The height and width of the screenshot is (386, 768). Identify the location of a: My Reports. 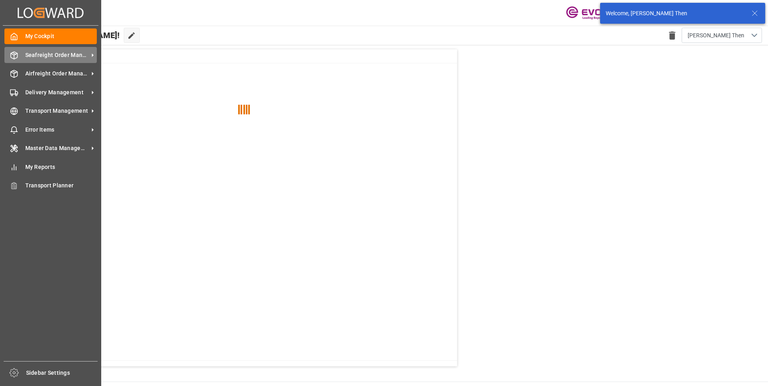
(51, 167).